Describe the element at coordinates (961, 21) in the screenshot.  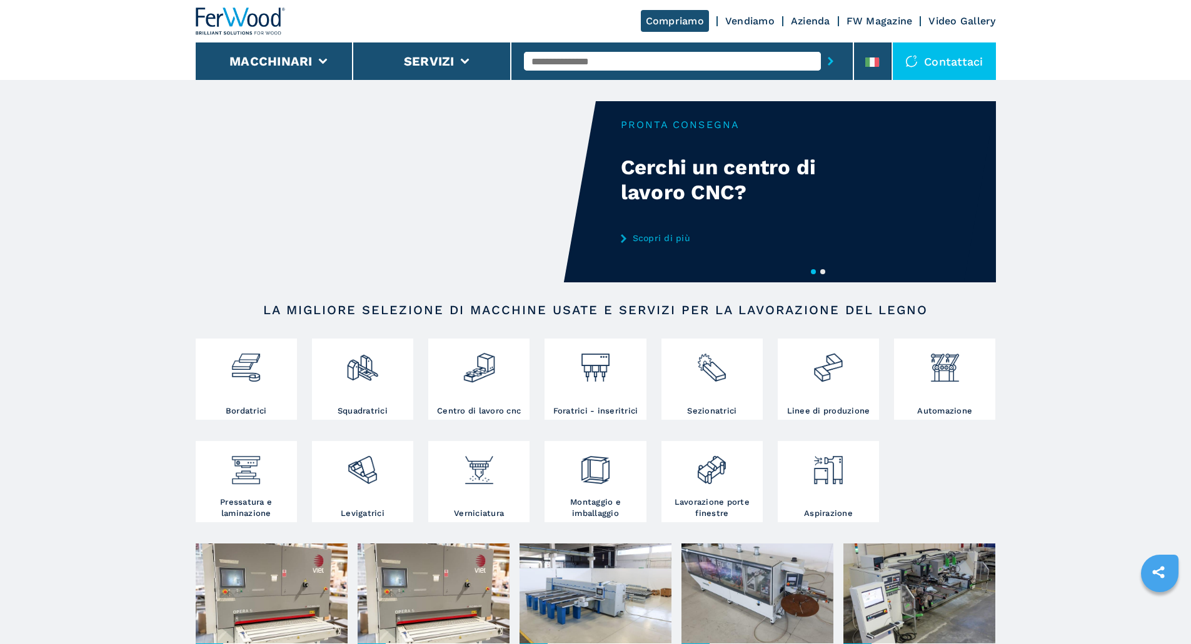
I see `a: Video Gallery` at that location.